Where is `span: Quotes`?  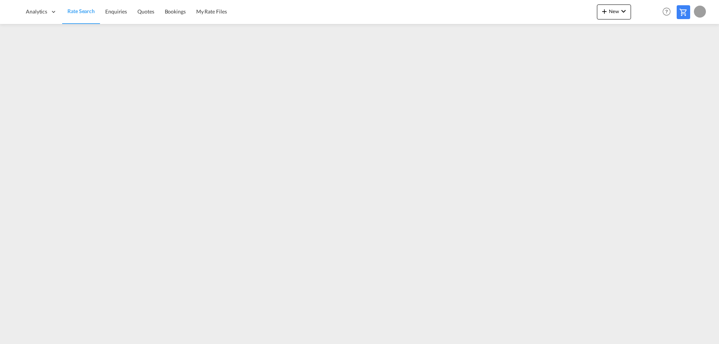 span: Quotes is located at coordinates (146, 11).